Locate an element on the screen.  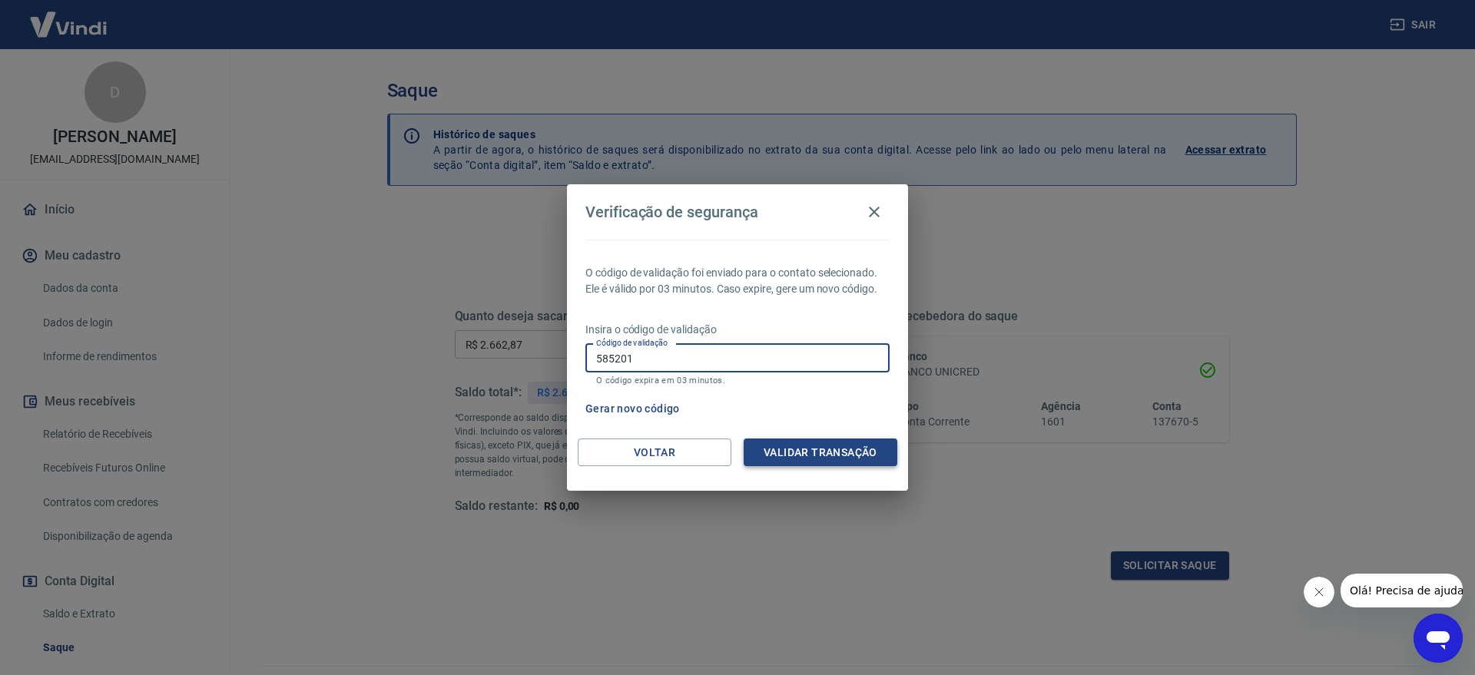
p: O código expira em 03 minutos. is located at coordinates (738, 380).